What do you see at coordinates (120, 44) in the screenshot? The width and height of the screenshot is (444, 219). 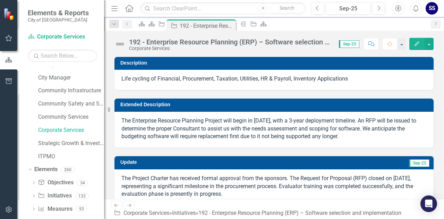 I see `img: Not Defined` at bounding box center [120, 44].